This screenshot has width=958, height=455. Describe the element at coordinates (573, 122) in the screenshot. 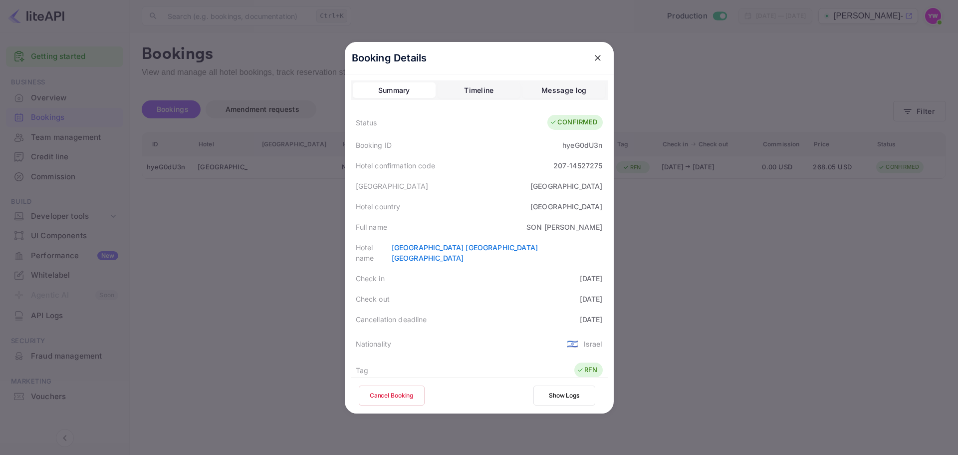

I see `div: CONFIRMED` at that location.